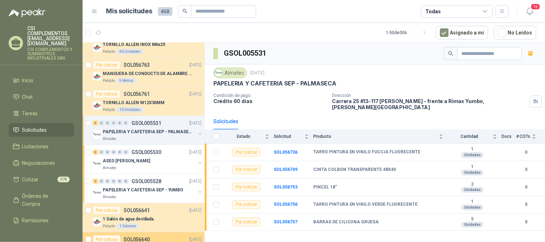 Image resolution: width=545 pixels, height=242 pixels. Describe the element at coordinates (531, 137) in the screenshot. I see `th: # COTs` at that location.